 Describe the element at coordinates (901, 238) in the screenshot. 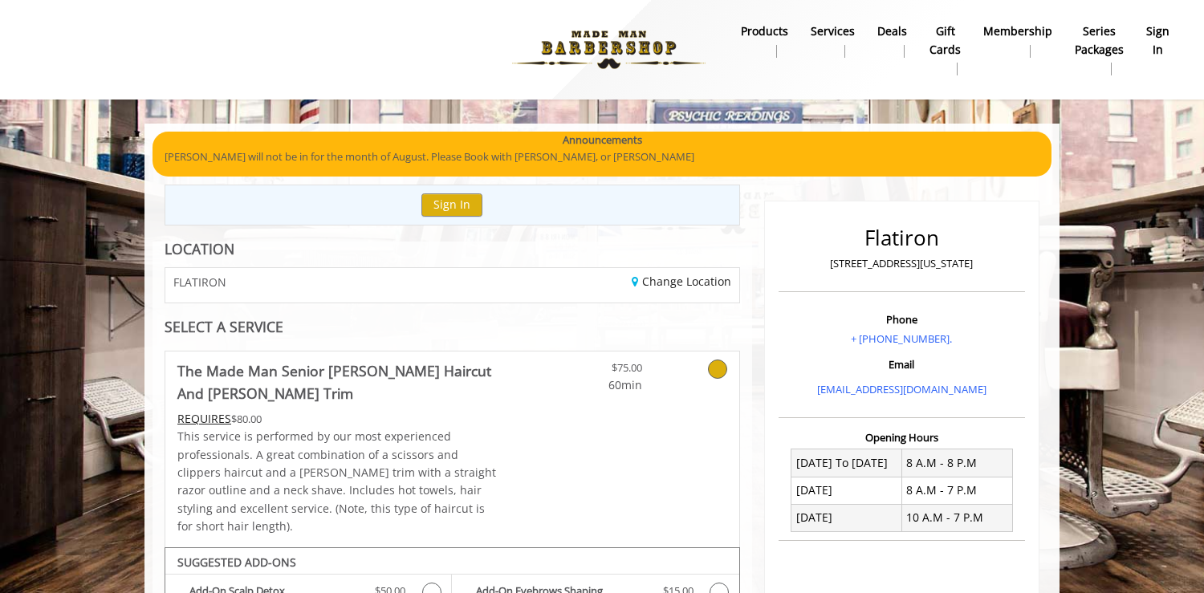

I see `h2: Flatiron` at that location.